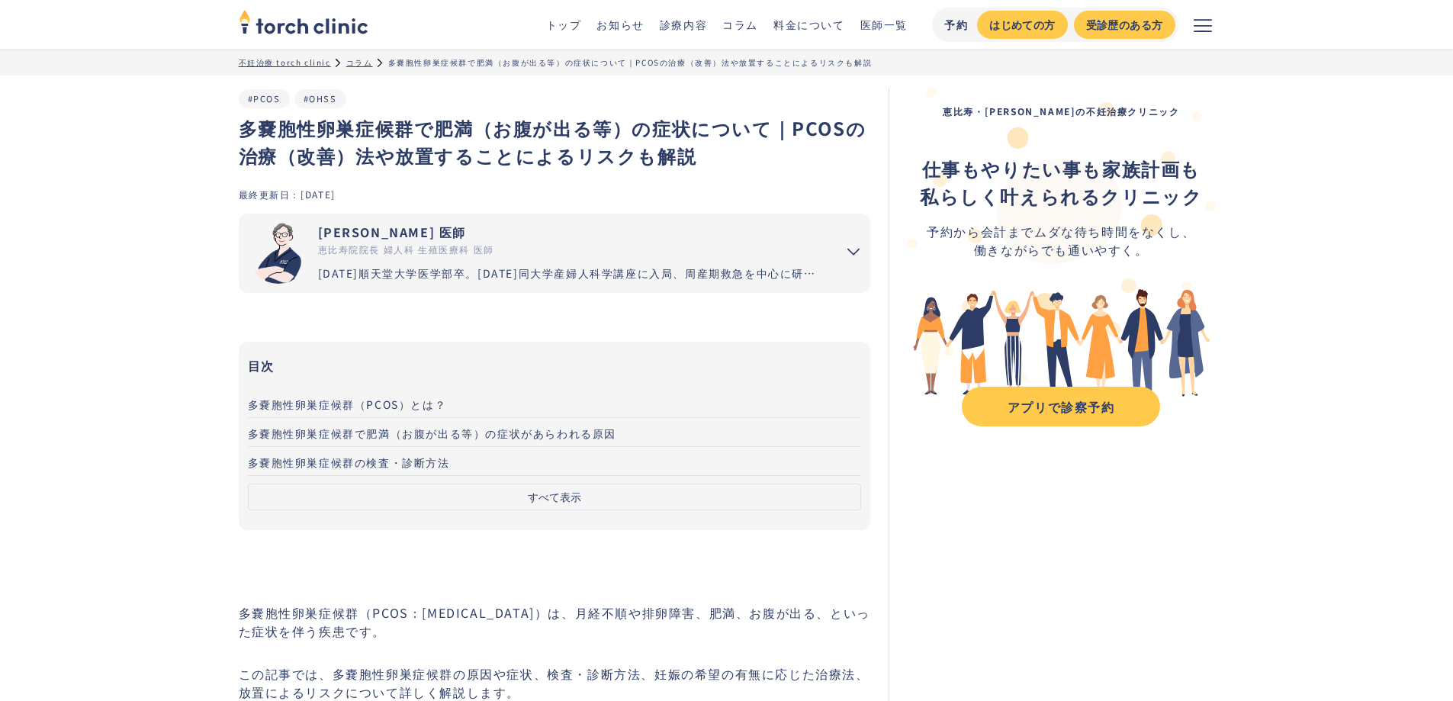 This screenshot has height=701, width=1453. What do you see at coordinates (1061, 240) in the screenshot?
I see `div: 予約から会計までムダな待ち時間をなくし、 働きながらでも通いやすく。` at bounding box center [1061, 240].